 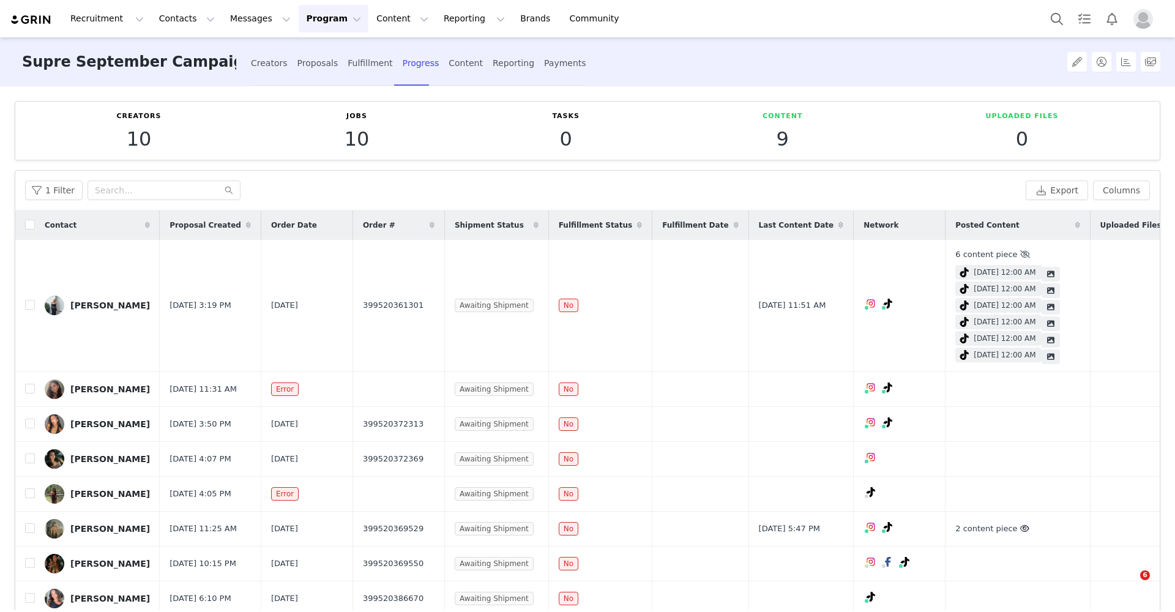 What do you see at coordinates (880, 225) in the screenshot?
I see `span: Network` at bounding box center [880, 225].